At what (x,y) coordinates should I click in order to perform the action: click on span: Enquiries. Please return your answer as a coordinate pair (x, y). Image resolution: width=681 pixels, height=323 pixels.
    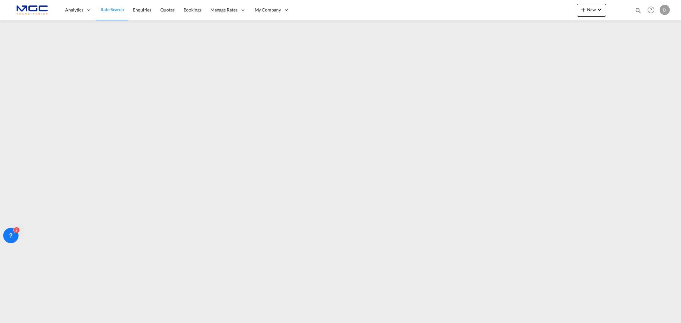
    Looking at the image, I should click on (142, 10).